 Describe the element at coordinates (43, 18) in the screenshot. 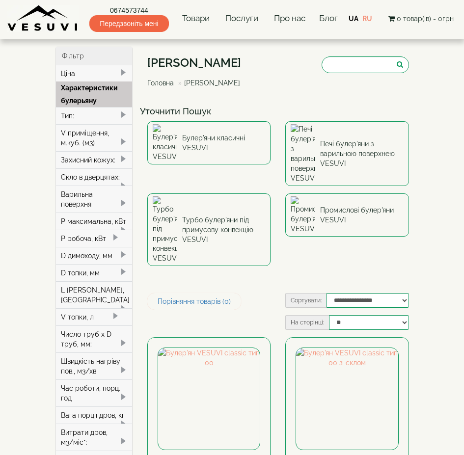

I see `img: Завод VESUVI` at that location.